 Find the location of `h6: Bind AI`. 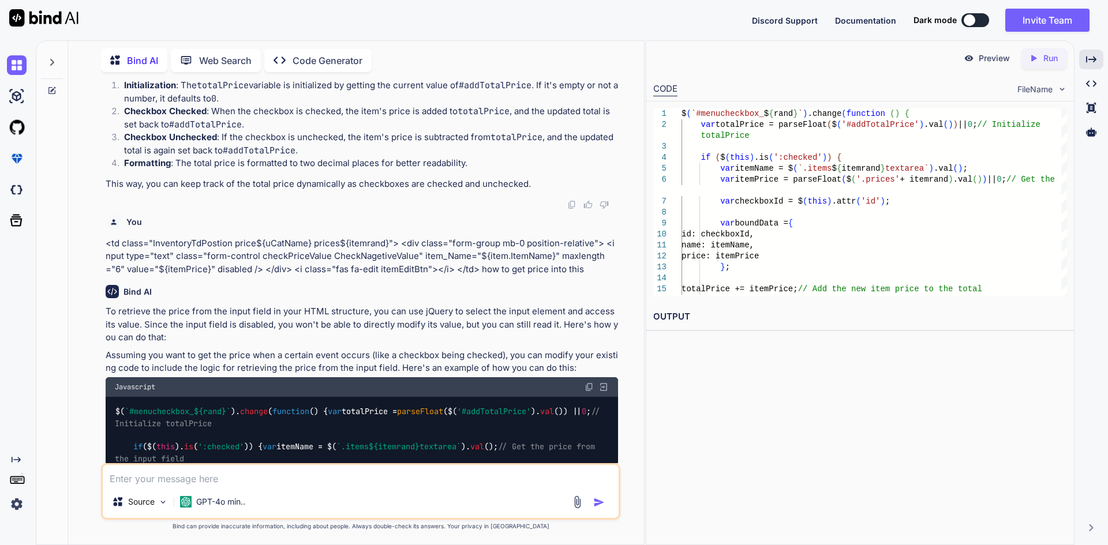

h6: Bind AI is located at coordinates (137, 292).